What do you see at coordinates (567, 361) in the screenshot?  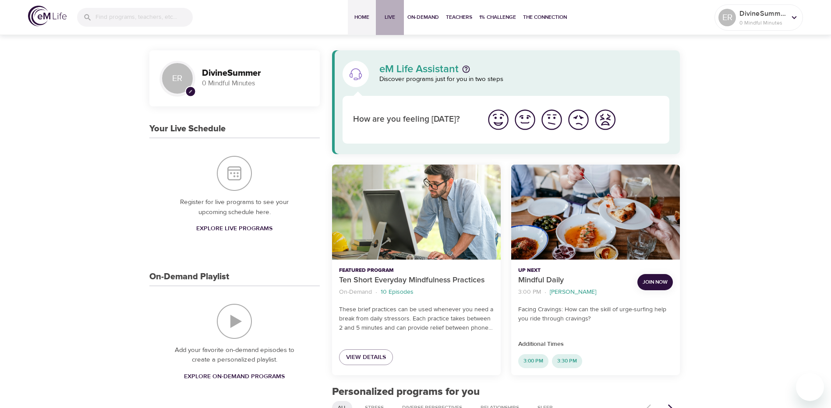 I see `div: 3:30 PM` at bounding box center [567, 361].